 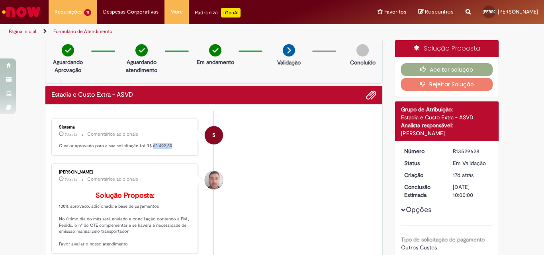 What do you see at coordinates (125, 127) in the screenshot?
I see `div: Sistema` at bounding box center [125, 127].